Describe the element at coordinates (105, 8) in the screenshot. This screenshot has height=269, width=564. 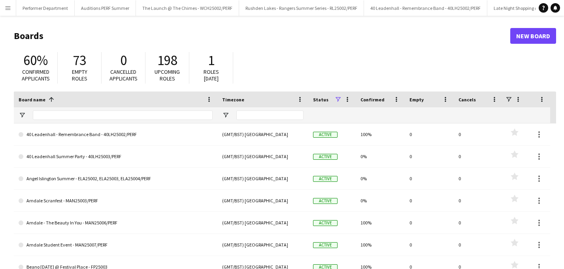
I see `button: Auditions PERF Summer` at that location.